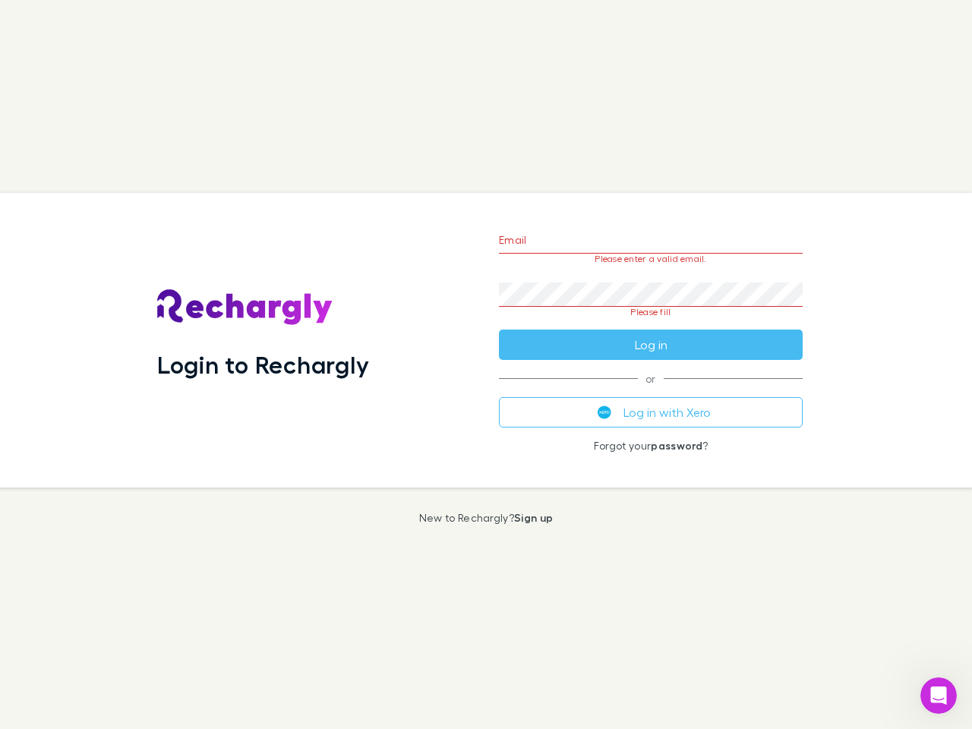 The height and width of the screenshot is (729, 972). Describe the element at coordinates (677, 445) in the screenshot. I see `a: password` at that location.